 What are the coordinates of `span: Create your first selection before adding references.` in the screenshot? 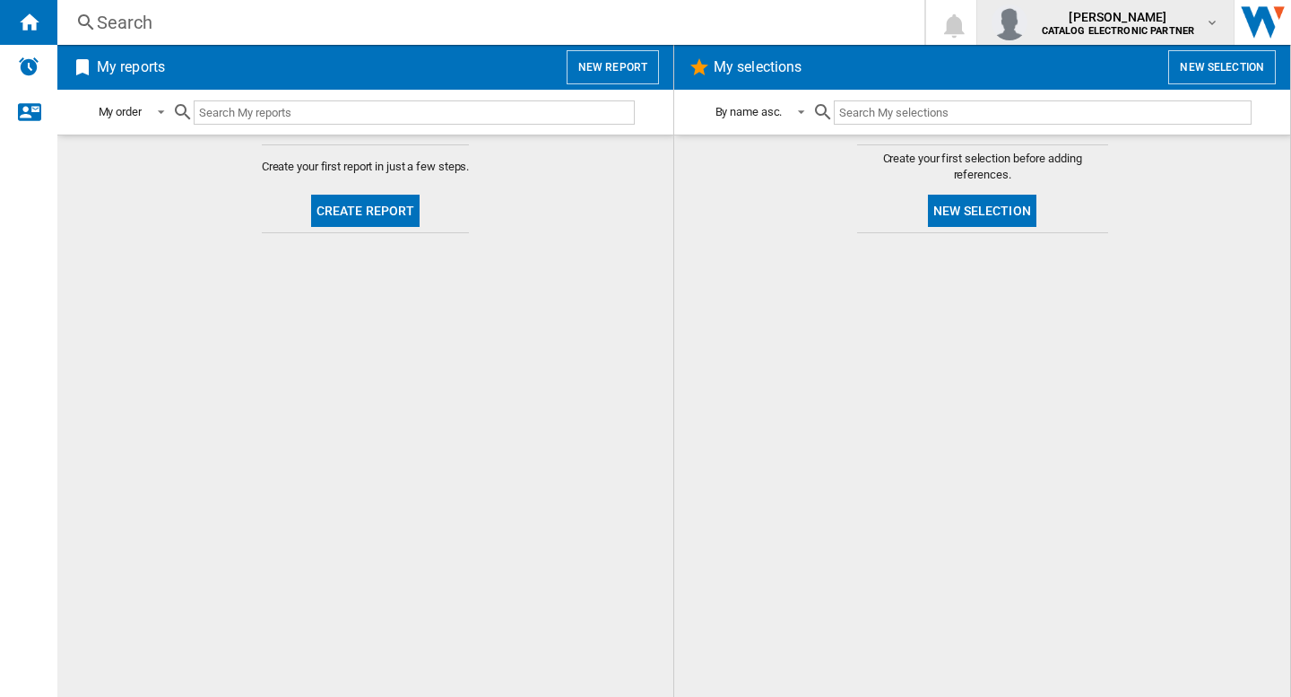 It's located at (983, 167).